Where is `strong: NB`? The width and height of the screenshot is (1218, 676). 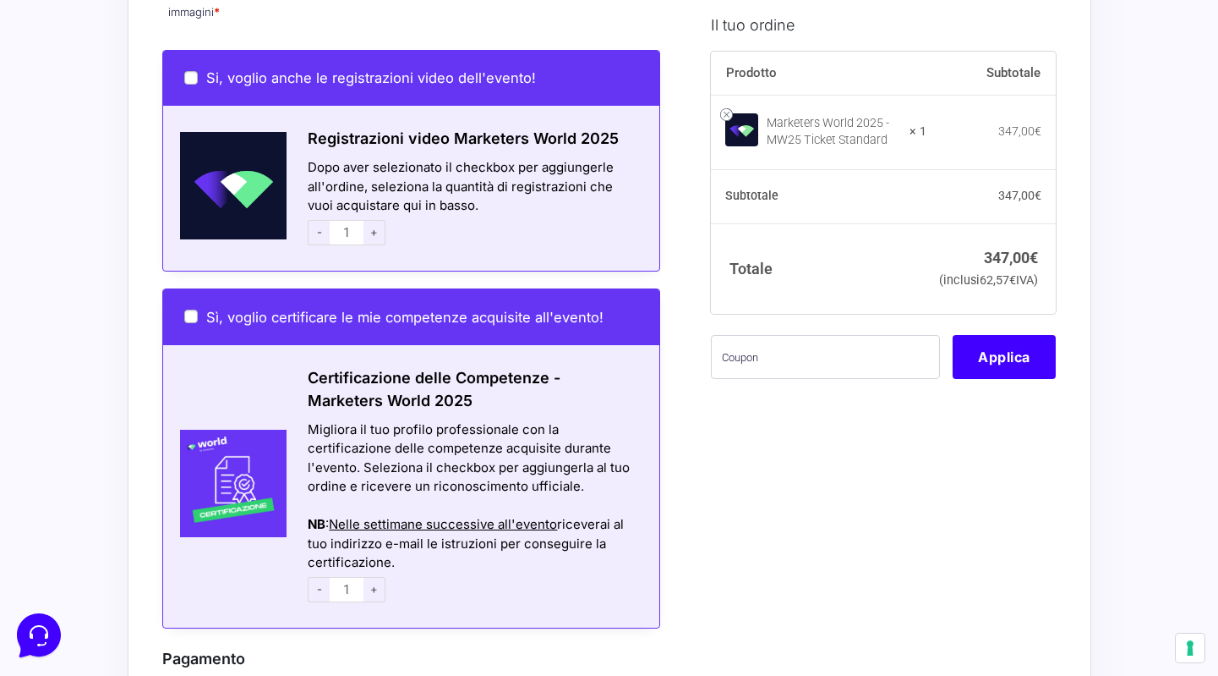 strong: NB is located at coordinates (316, 523).